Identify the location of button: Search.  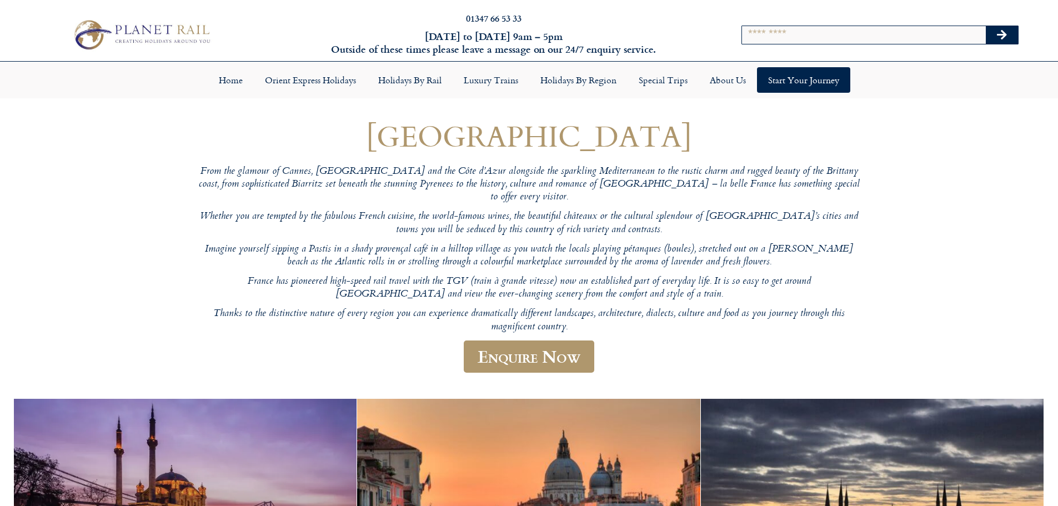
(1002, 35).